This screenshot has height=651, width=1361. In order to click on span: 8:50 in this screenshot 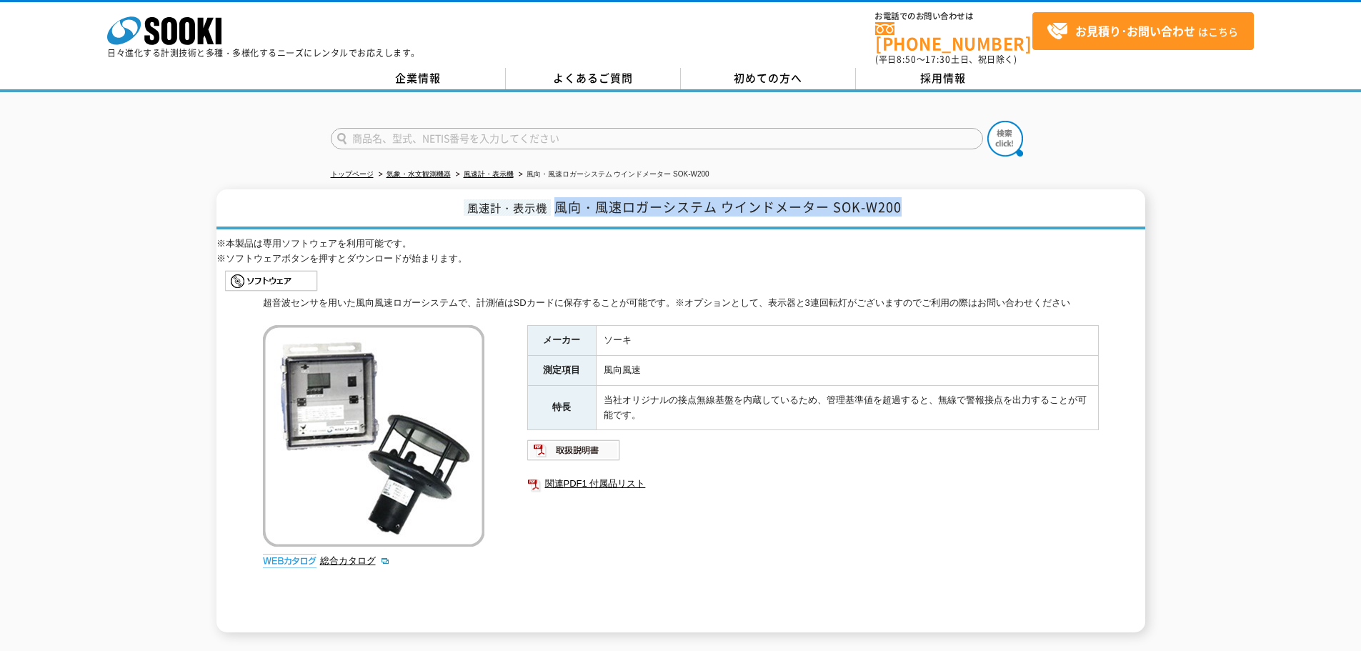, I will do `click(907, 59)`.